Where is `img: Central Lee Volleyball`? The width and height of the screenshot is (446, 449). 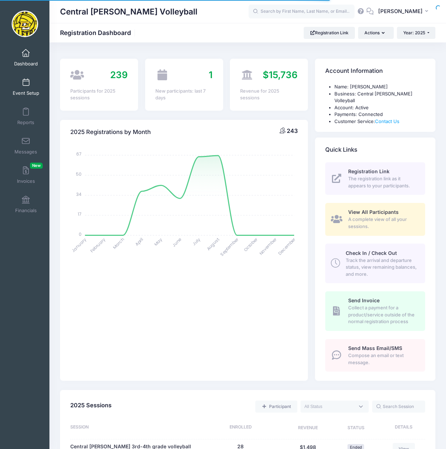
img: Central Lee Volleyball is located at coordinates (25, 24).